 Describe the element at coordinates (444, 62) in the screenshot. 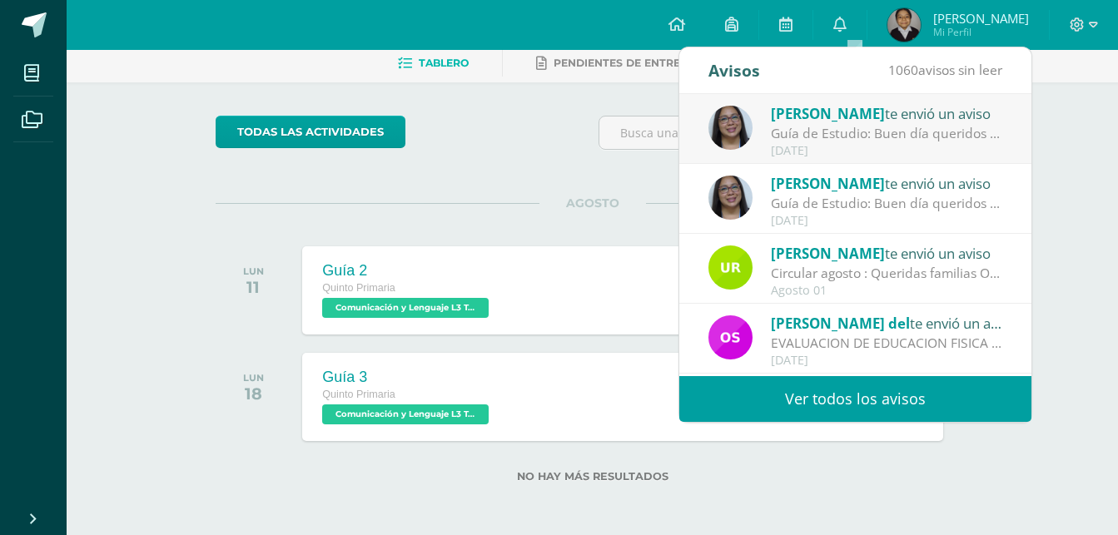

I see `span: Tablero` at that location.